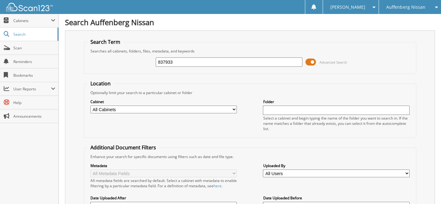 This screenshot has height=204, width=441. Describe the element at coordinates (34, 34) in the screenshot. I see `span: Search` at that location.